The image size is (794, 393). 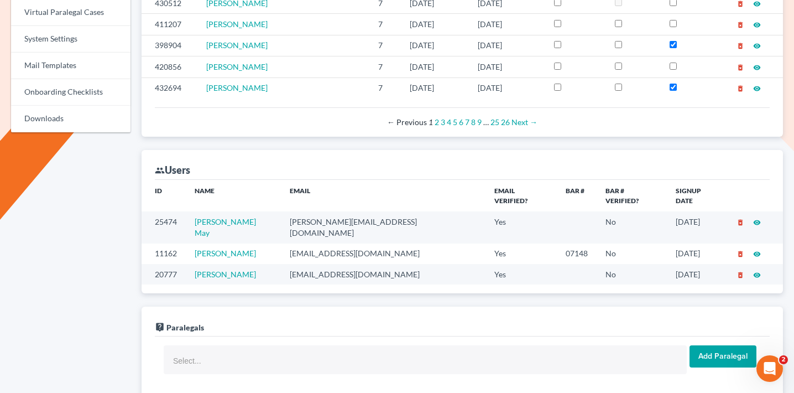 What do you see at coordinates (160, 170) in the screenshot?
I see `i: group` at bounding box center [160, 170].